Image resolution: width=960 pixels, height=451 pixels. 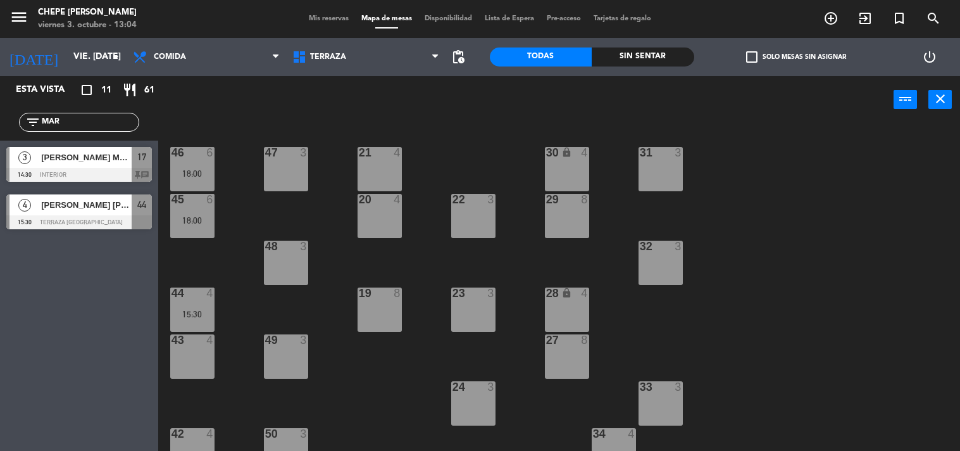 What do you see at coordinates (172, 293) in the screenshot?
I see `div: 44` at bounding box center [172, 293].